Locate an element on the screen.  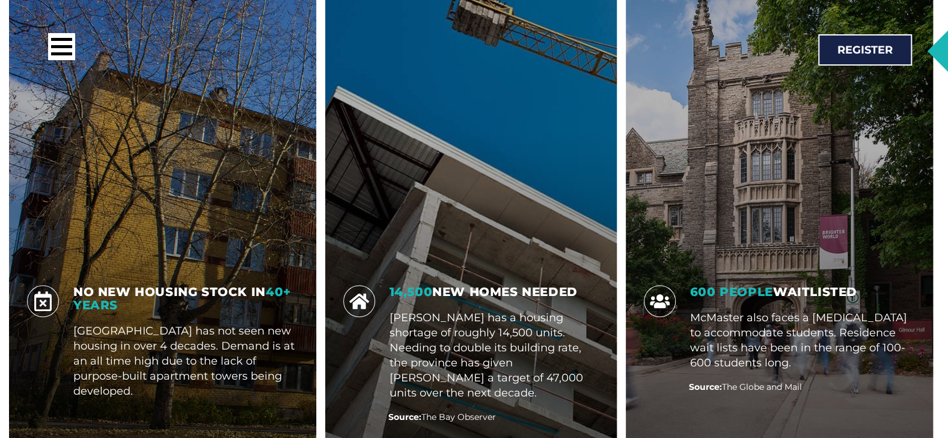
span: New Homes Needed is located at coordinates (483, 292).